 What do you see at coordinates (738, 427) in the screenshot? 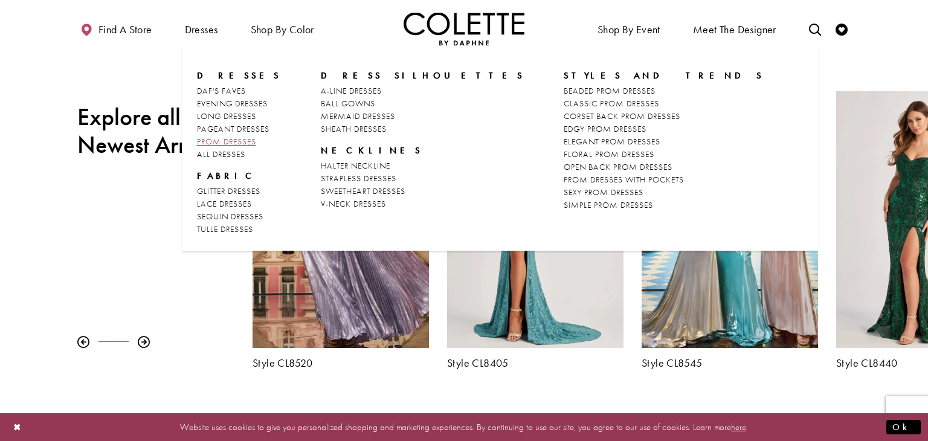
I see `a: here` at bounding box center [738, 427].